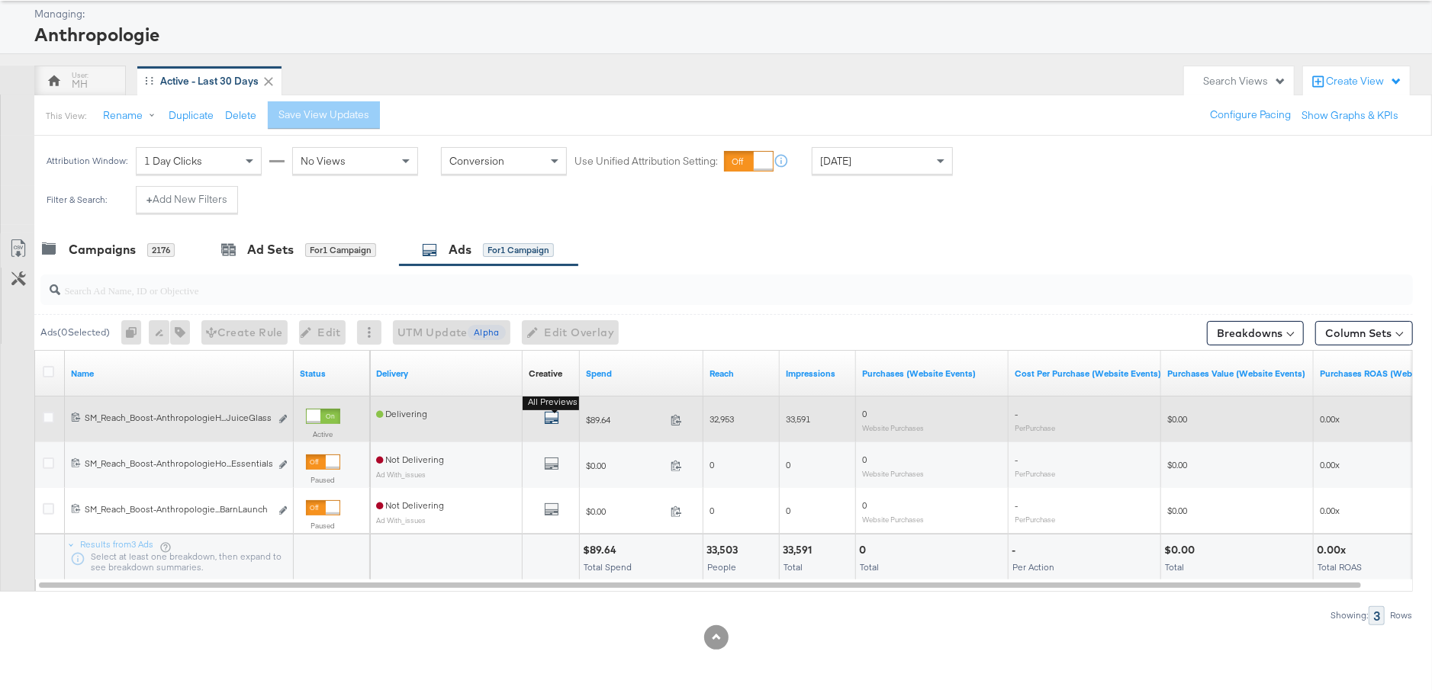 The height and width of the screenshot is (690, 1432). I want to click on button: +Add New Filters, so click(187, 200).